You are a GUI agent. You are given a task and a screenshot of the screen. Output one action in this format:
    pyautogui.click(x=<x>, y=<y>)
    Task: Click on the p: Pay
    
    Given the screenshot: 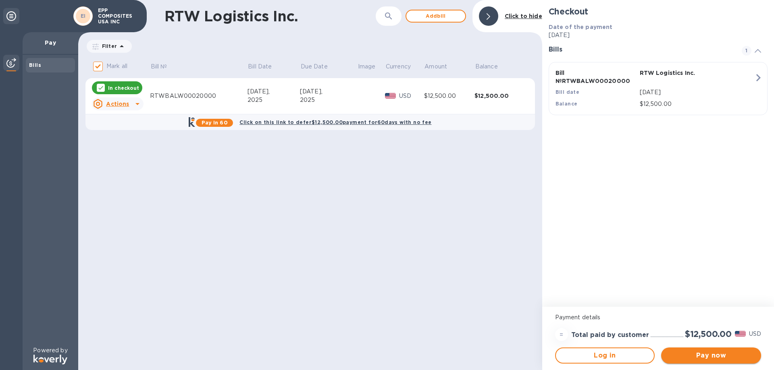 What is the action you would take?
    pyautogui.click(x=50, y=43)
    